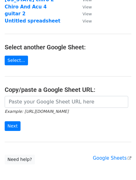 Image resolution: width=136 pixels, height=180 pixels. What do you see at coordinates (15, 14) in the screenshot?
I see `strong: guitar 2` at bounding box center [15, 14].